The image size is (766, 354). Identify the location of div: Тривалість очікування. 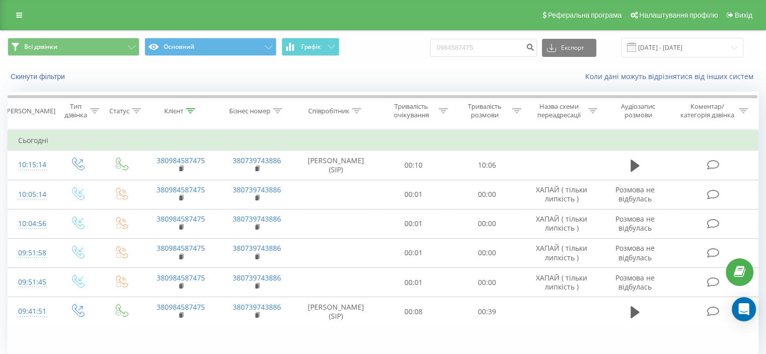
(411, 111).